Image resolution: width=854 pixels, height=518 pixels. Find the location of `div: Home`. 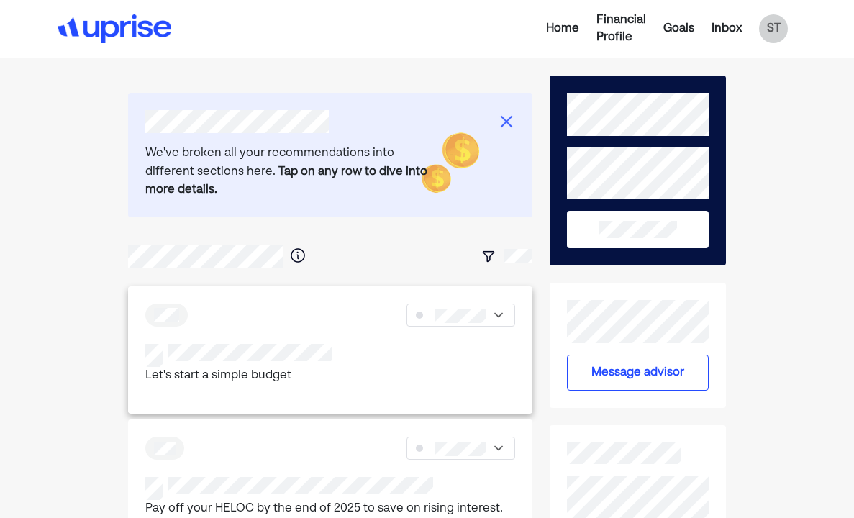

div: Home is located at coordinates (562, 29).